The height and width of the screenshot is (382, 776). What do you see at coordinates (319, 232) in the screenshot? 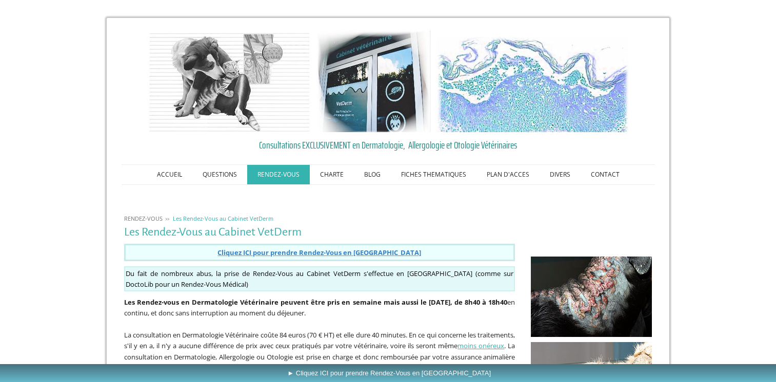
I see `h1: Les Rendez-Vous au Cabinet VetDerm` at bounding box center [319, 232].